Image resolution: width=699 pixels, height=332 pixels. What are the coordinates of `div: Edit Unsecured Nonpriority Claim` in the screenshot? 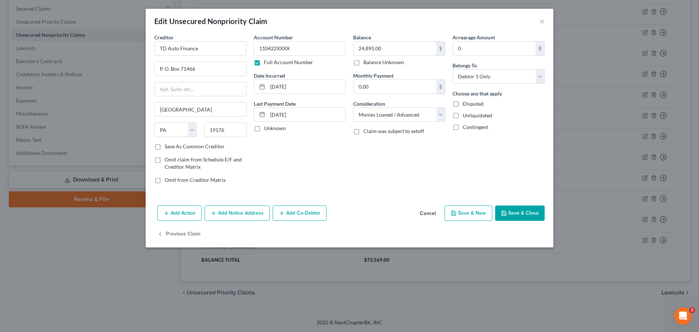 It's located at (211, 21).